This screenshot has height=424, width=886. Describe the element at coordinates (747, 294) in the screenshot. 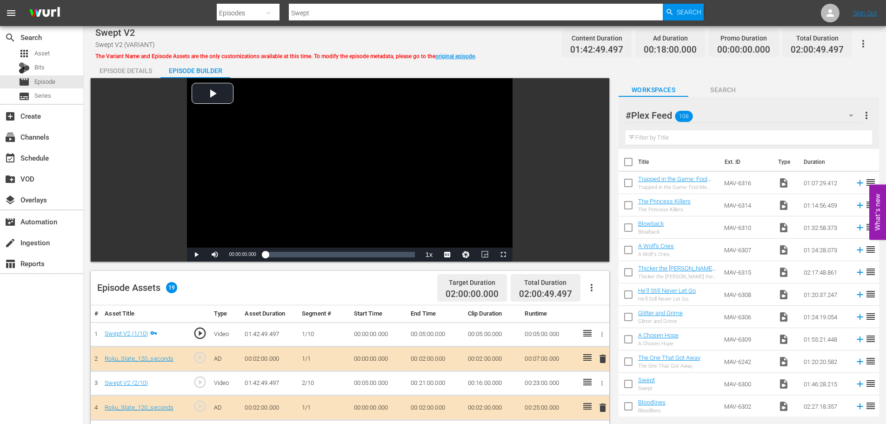

I see `td: MAV-6308` at that location.